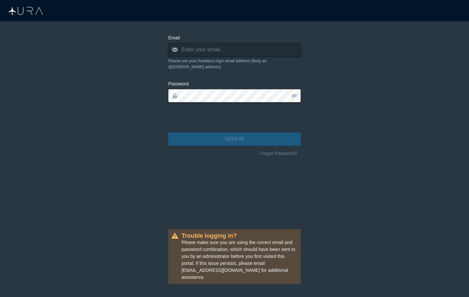  Describe the element at coordinates (279, 154) in the screenshot. I see `span: Forgot Password?` at that location.